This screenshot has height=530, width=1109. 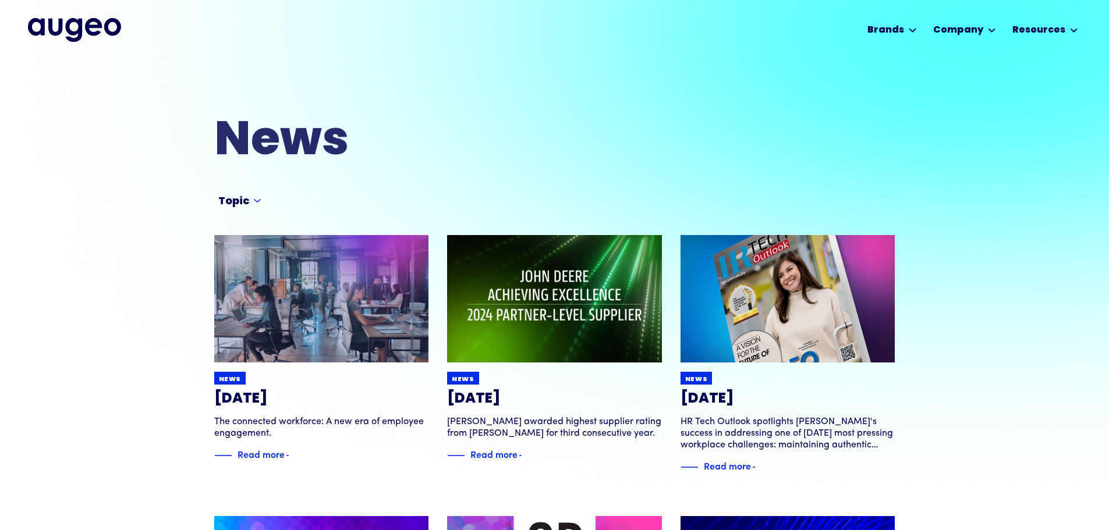 What do you see at coordinates (1039, 30) in the screenshot?
I see `div: Resources` at bounding box center [1039, 30].